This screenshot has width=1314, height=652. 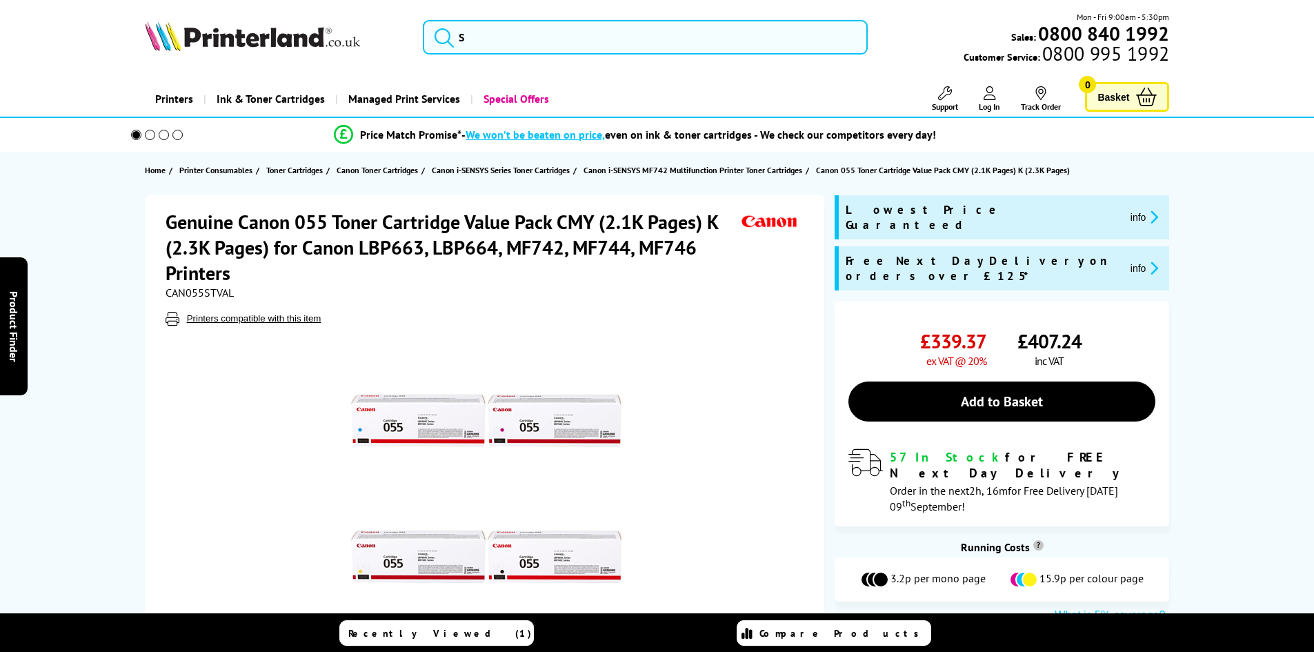 I want to click on input: S, so click(x=645, y=37).